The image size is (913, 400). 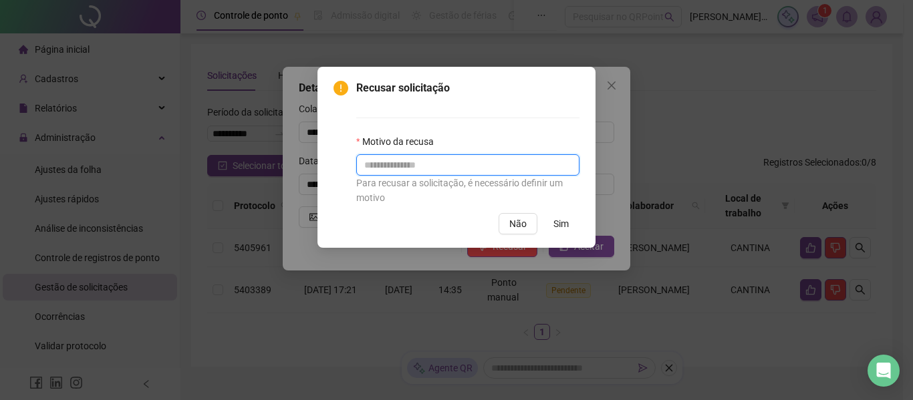 What do you see at coordinates (341, 88) in the screenshot?
I see `span: exclamation-circle` at bounding box center [341, 88].